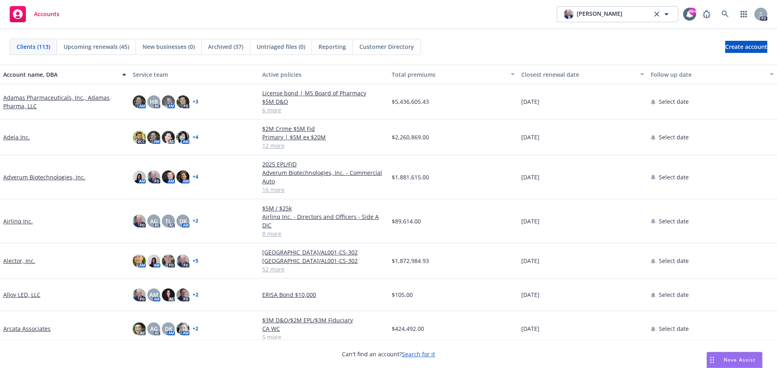  I want to click on a: + 5, so click(195, 261).